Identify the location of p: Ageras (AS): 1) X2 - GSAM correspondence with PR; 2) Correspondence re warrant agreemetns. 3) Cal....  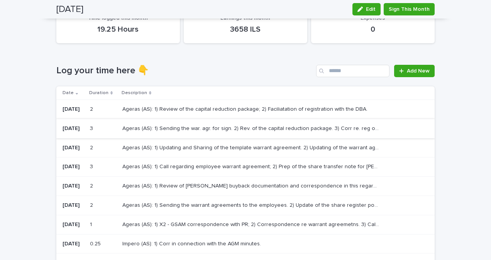
(251, 224).